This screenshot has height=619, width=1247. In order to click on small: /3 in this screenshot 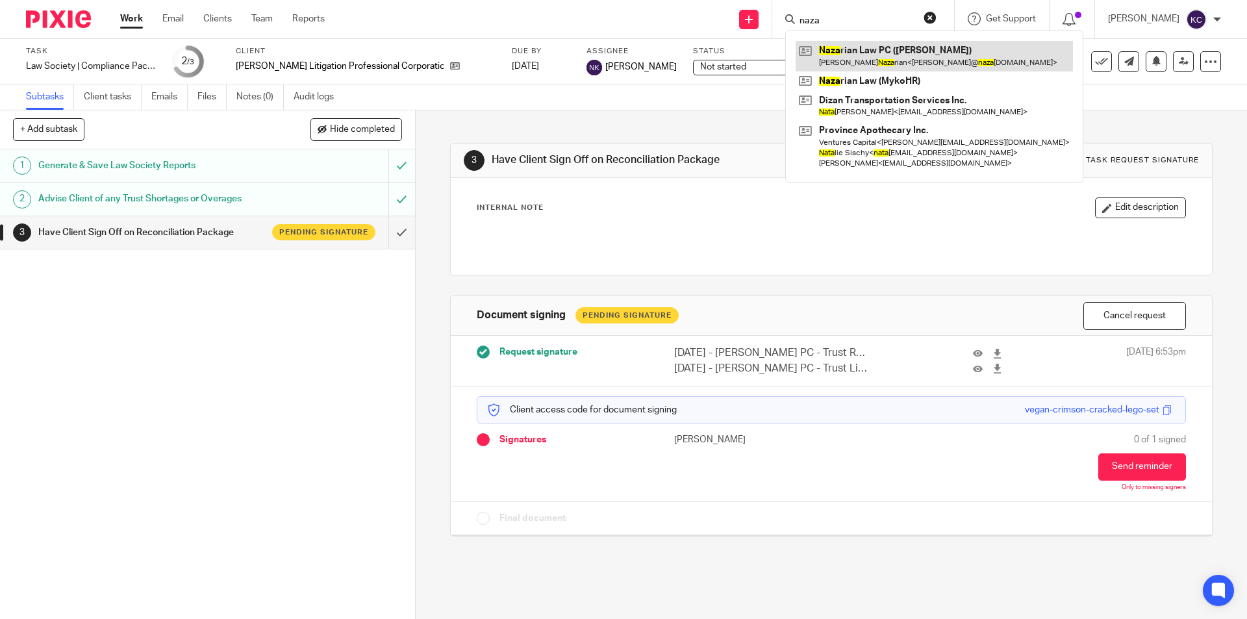, I will do `click(190, 62)`.